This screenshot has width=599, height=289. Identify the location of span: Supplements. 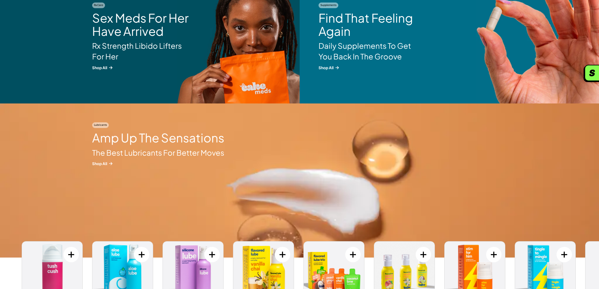
(328, 5).